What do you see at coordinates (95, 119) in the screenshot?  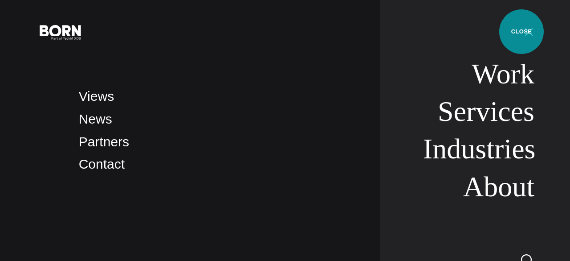 I see `a: News` at bounding box center [95, 119].